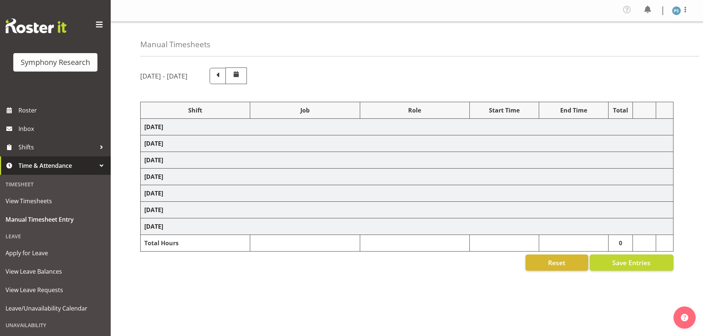 The height and width of the screenshot is (336, 703). Describe the element at coordinates (55, 290) in the screenshot. I see `a: View Leave Requests` at that location.